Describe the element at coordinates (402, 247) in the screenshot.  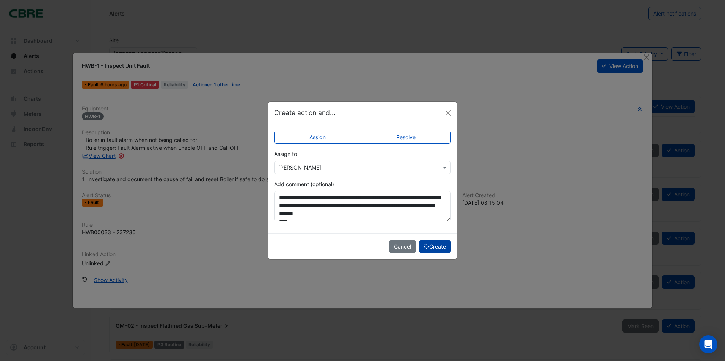
I see `button: Cancel` at that location.